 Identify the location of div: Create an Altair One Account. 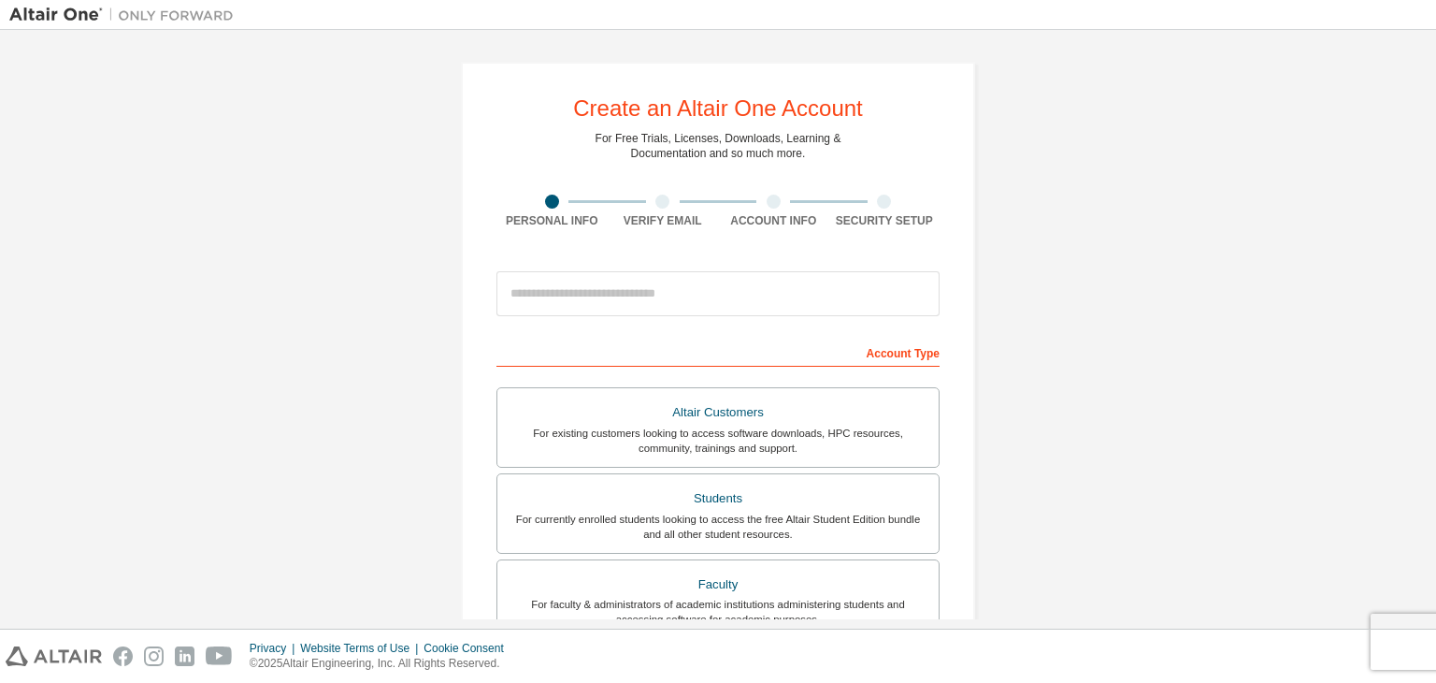
(718, 108).